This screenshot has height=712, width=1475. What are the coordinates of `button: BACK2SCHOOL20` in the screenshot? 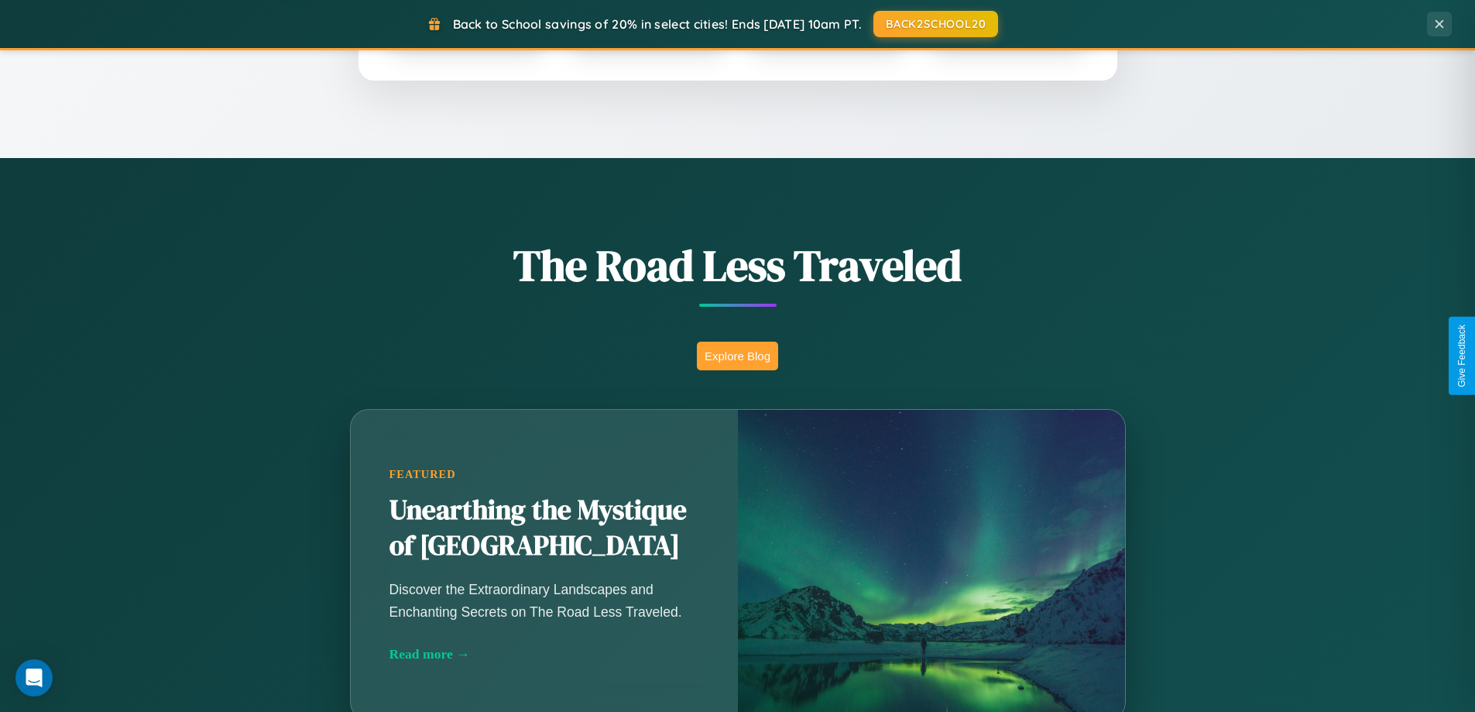 It's located at (935, 24).